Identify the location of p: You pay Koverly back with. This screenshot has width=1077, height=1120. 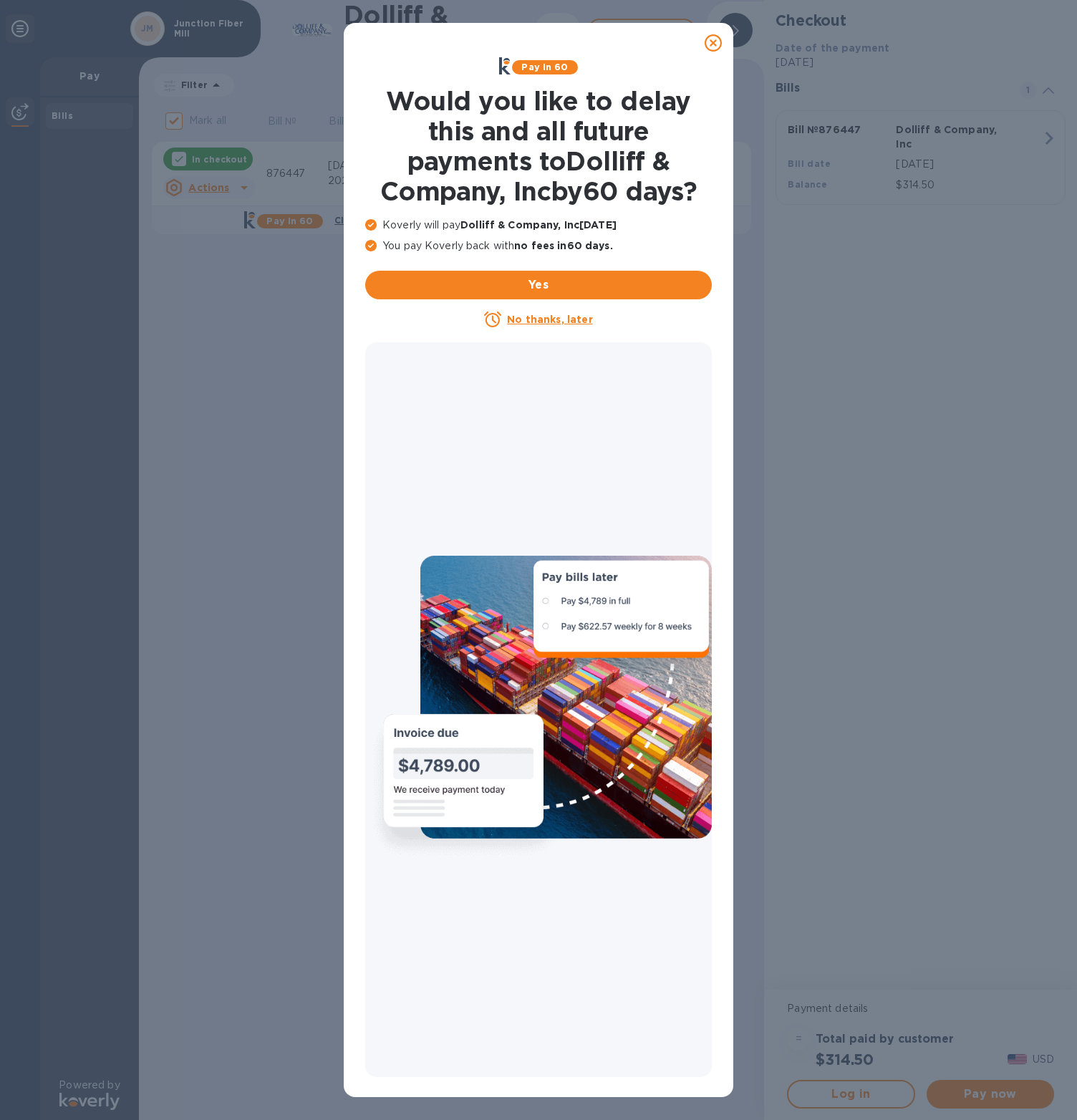
(538, 245).